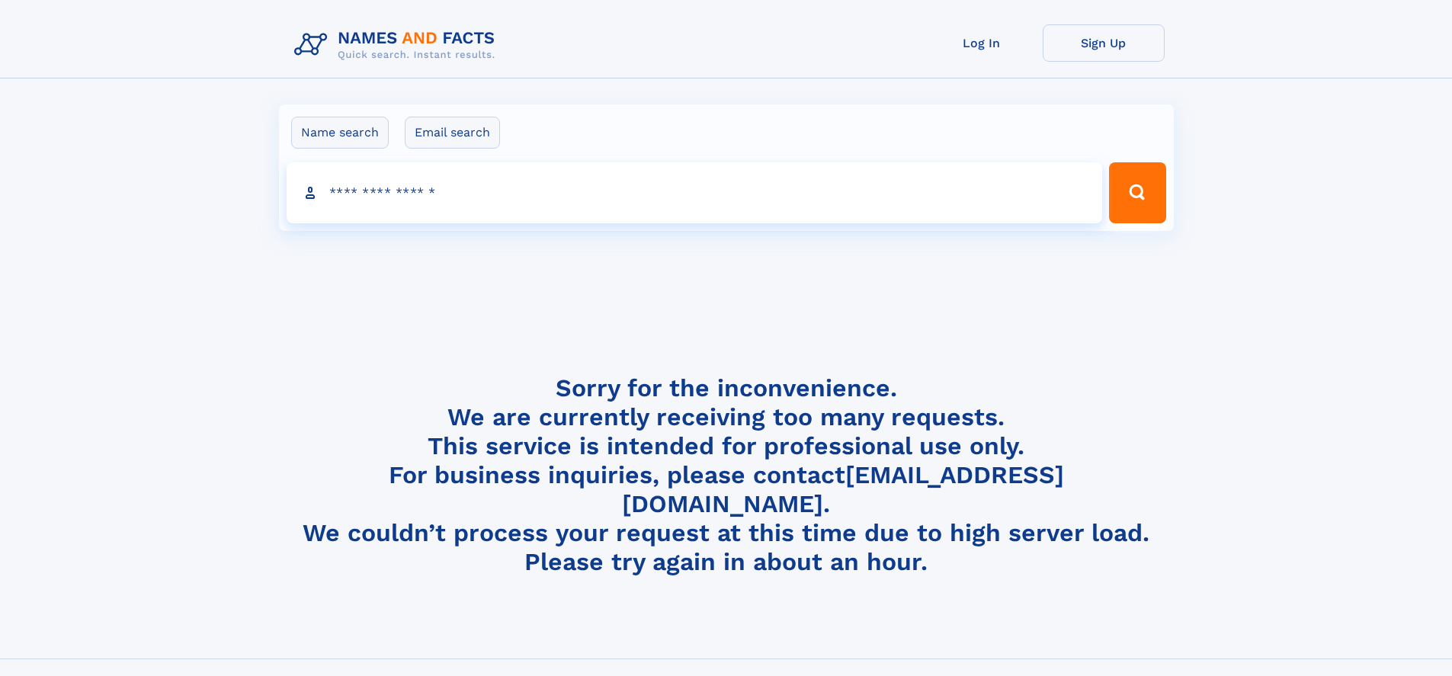 The width and height of the screenshot is (1452, 676). I want to click on input: search input, so click(694, 193).